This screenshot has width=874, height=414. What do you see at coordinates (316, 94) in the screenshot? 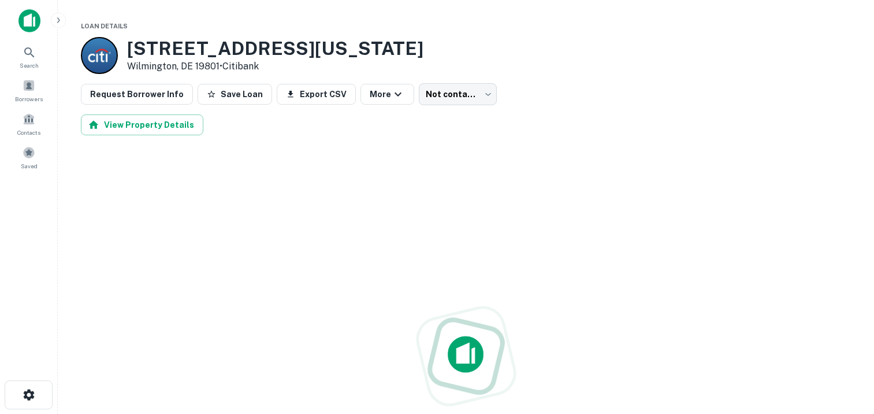
I see `button: Export CSV` at bounding box center [316, 94].